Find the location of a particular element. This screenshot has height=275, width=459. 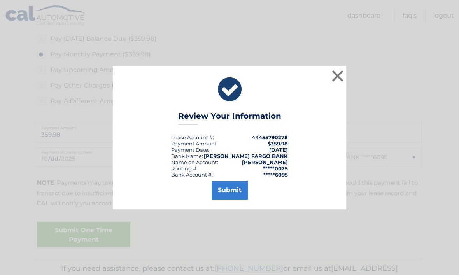

div: Payment Amount: is located at coordinates (195, 144).